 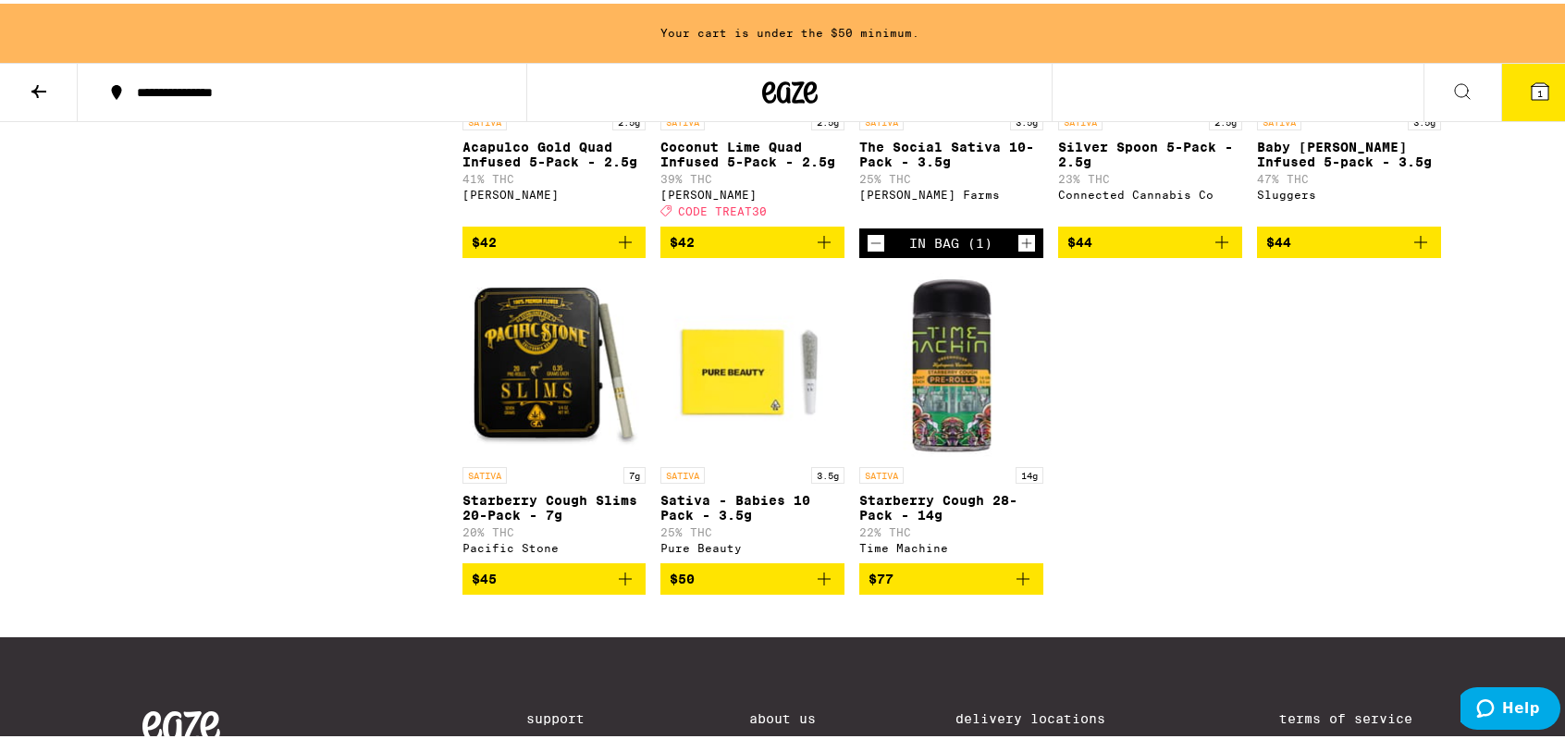 I want to click on img: Time Machine - Starberry Cough 28-Pack - 14g, so click(x=951, y=362).